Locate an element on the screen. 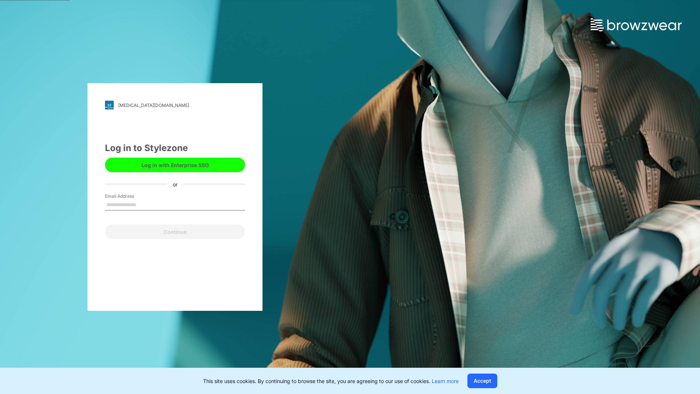 The image size is (700, 394). div: or is located at coordinates (175, 184).